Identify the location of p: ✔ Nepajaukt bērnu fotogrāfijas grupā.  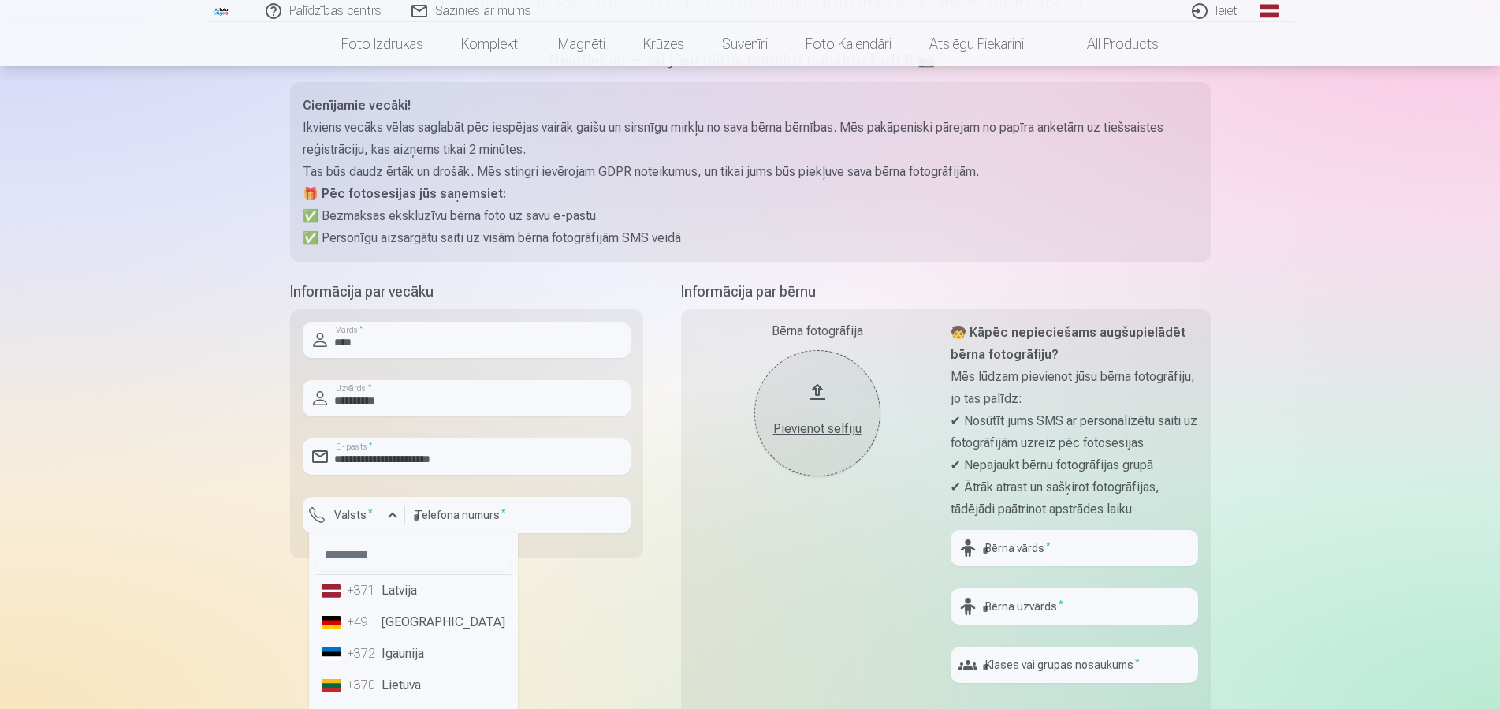
(1075, 465).